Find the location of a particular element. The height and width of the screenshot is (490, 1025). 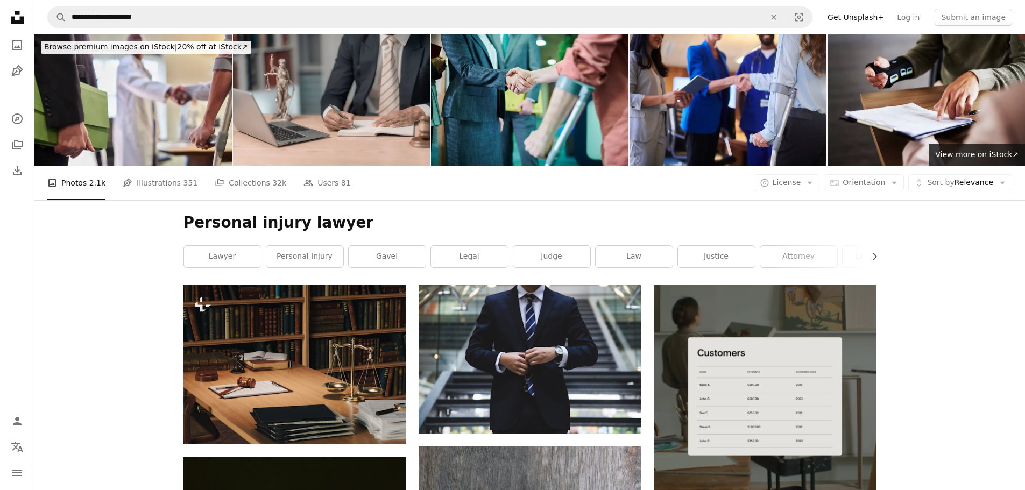

a: Explore is located at coordinates (17, 119).